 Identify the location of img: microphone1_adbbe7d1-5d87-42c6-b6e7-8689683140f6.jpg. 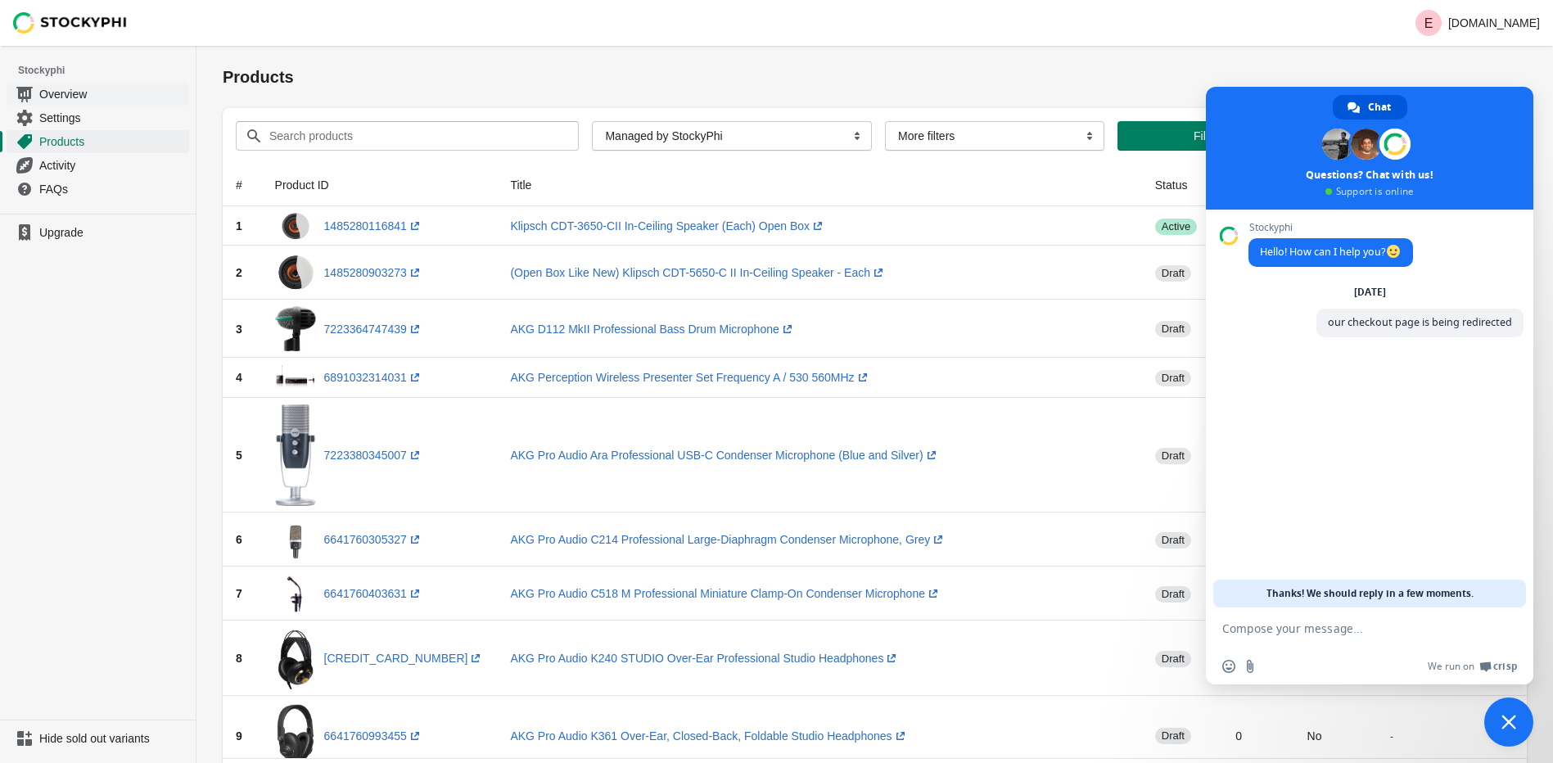
(295, 455).